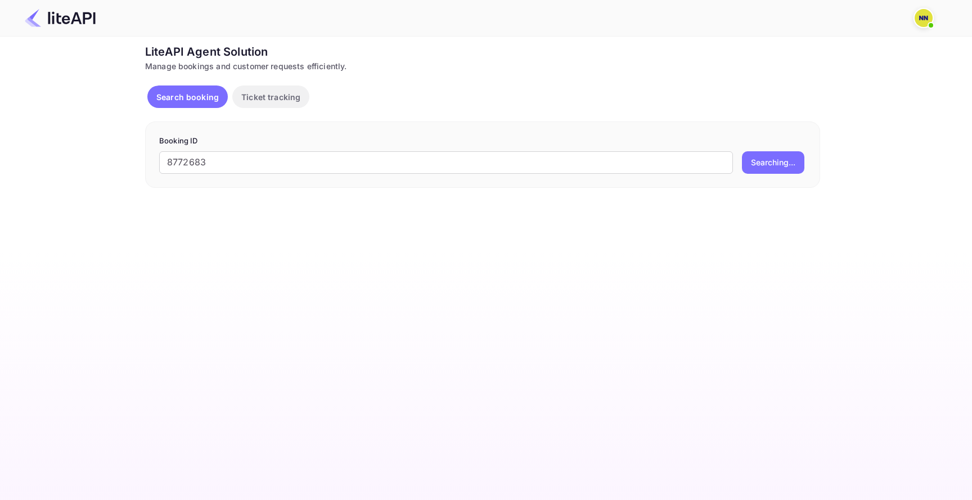  I want to click on p: Search booking, so click(187, 97).